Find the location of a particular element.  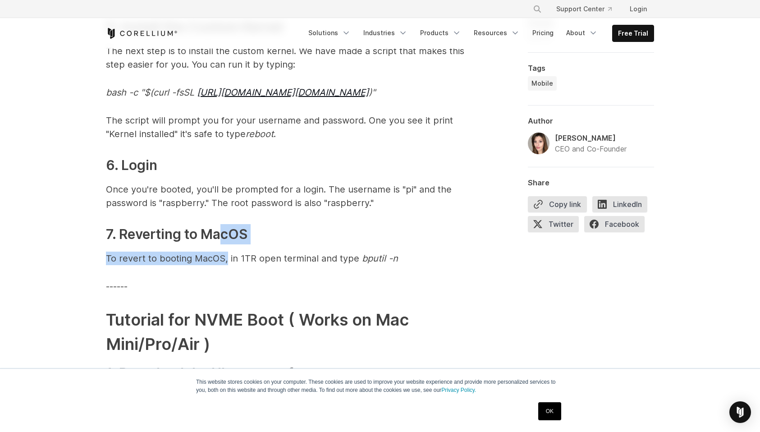

img: Amanda Gorton is located at coordinates (539, 143).